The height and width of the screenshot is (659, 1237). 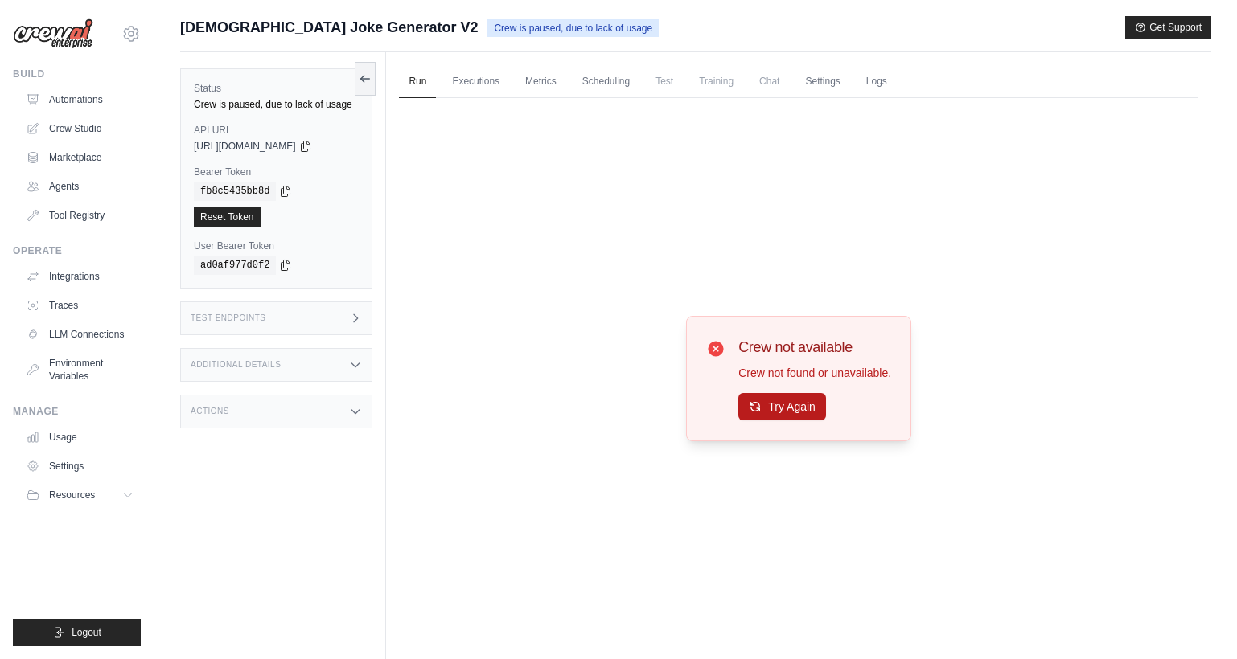 What do you see at coordinates (876, 82) in the screenshot?
I see `a: Logs` at bounding box center [876, 82].